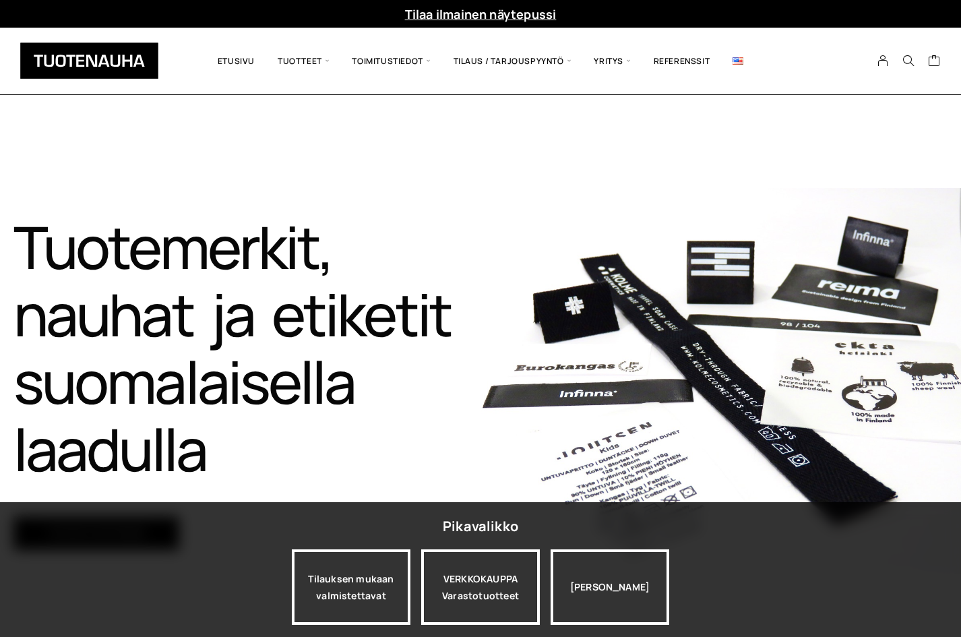  Describe the element at coordinates (480, 587) in the screenshot. I see `a: VERKKOKAUPPAVarastotuotteet` at that location.